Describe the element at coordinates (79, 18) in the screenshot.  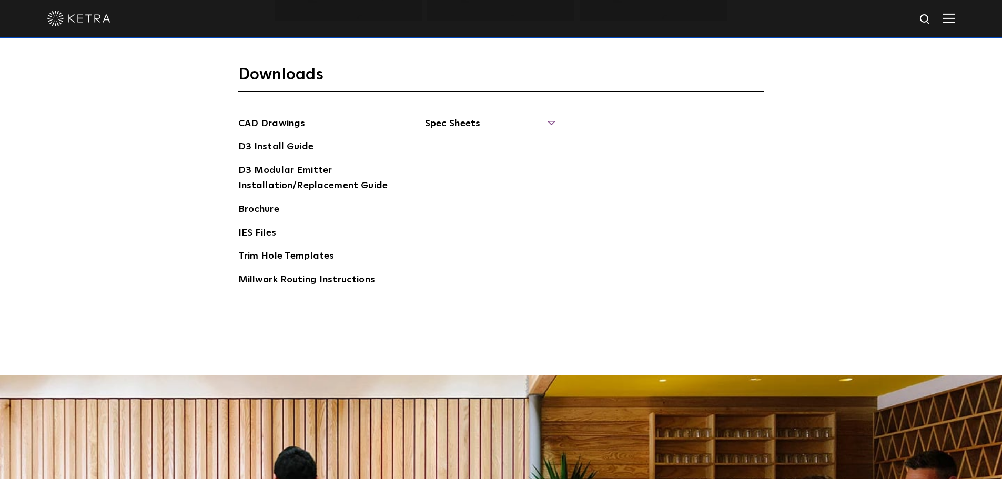
I see `img: ketra-logo-2019-white` at that location.